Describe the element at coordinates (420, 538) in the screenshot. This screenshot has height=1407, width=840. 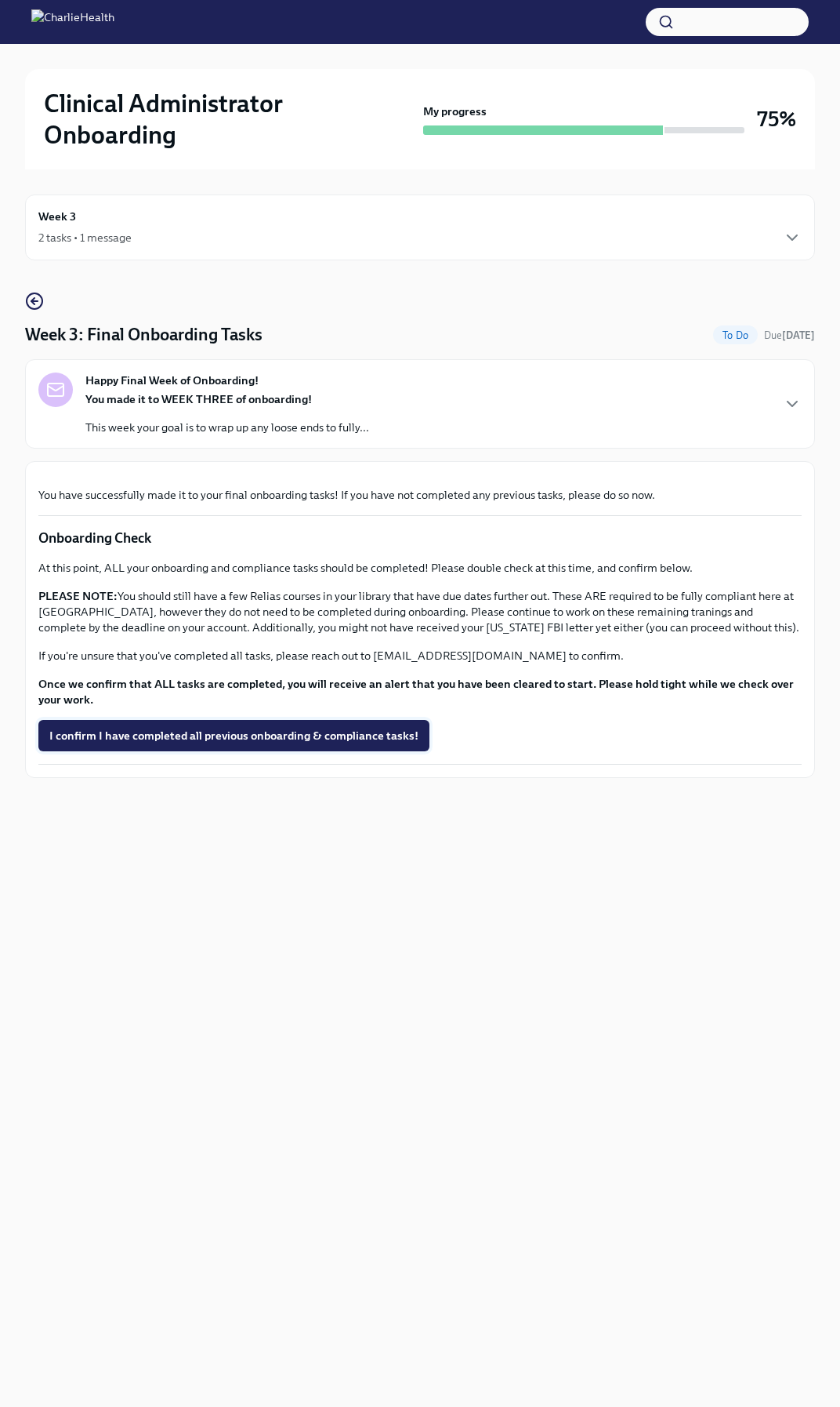
I see `p: Onboarding Check` at that location.